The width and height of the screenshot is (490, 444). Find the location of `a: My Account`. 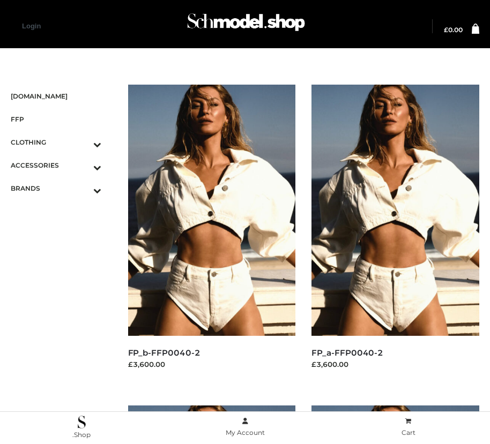

a: My Account is located at coordinates (245, 427).